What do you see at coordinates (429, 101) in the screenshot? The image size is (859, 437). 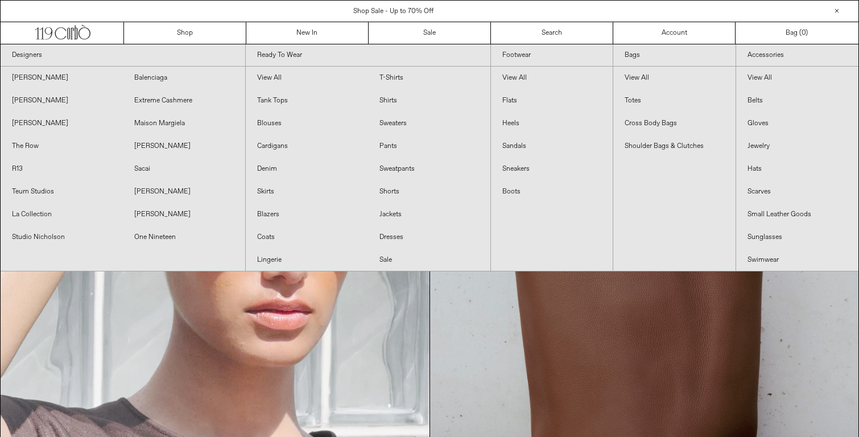 I see `a: Shirts` at bounding box center [429, 101].